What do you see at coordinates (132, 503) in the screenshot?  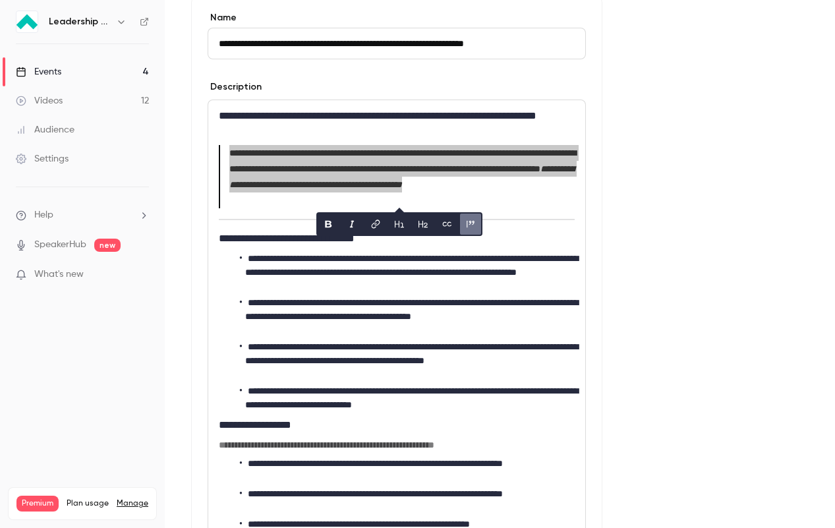 I see `a: Manage` at bounding box center [132, 503].